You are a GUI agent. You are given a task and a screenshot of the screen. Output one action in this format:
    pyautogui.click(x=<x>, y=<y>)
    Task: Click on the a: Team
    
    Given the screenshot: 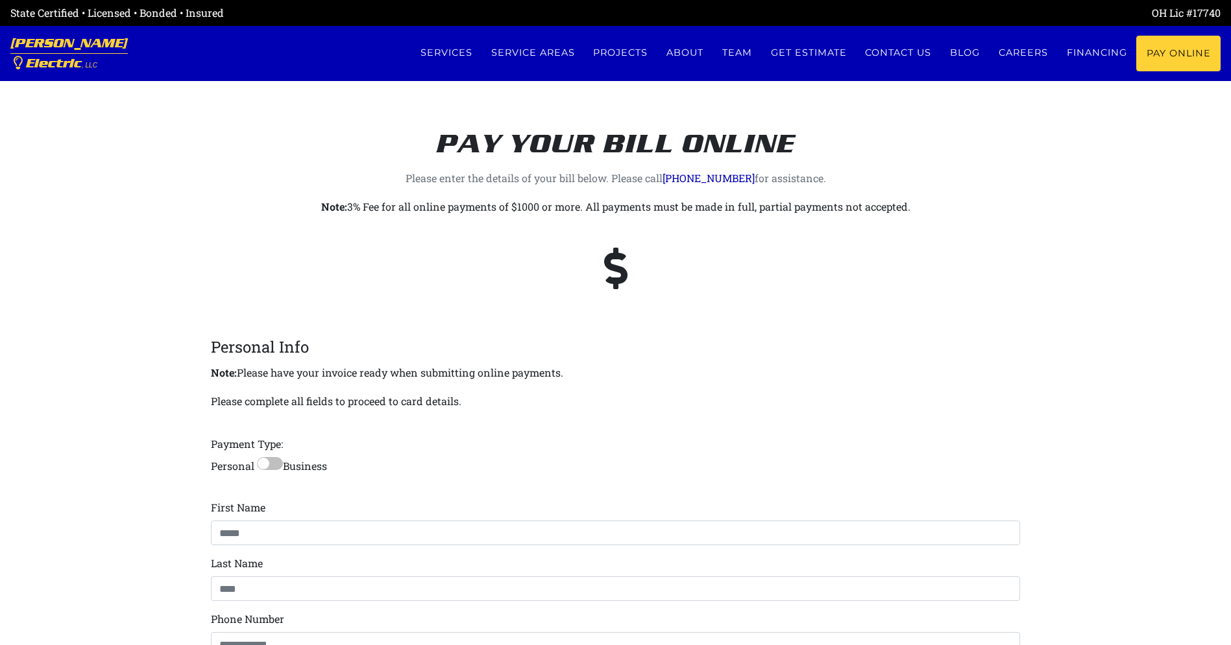 What is the action you would take?
    pyautogui.click(x=737, y=53)
    